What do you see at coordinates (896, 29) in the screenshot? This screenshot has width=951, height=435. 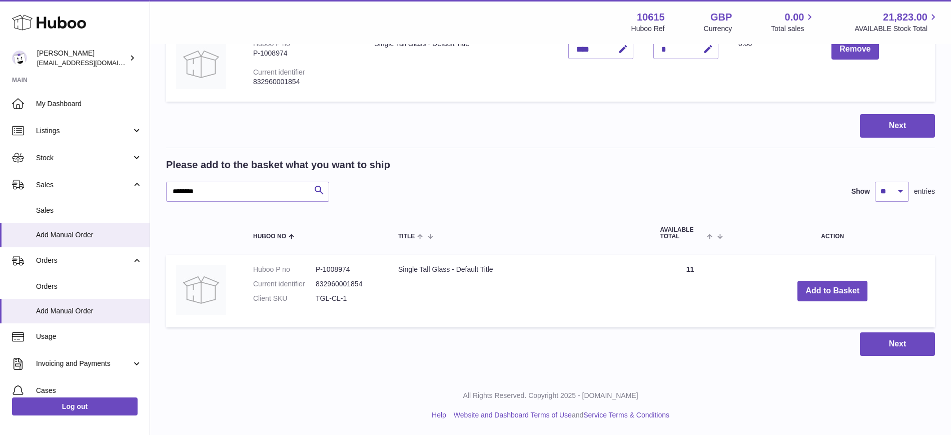 I see `span: AVAILABLE Stock Total` at bounding box center [896, 29].